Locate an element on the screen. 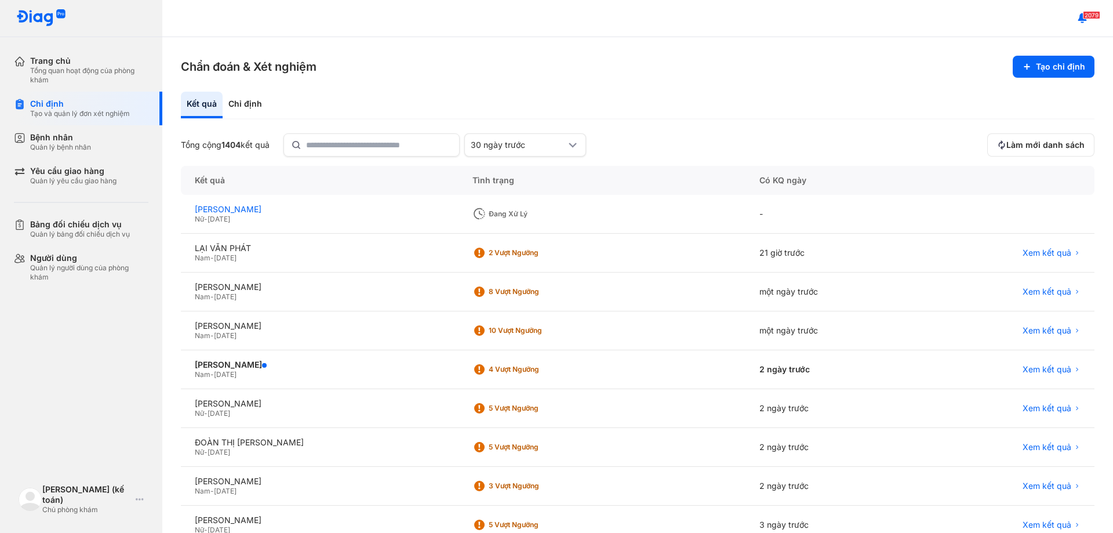  div: Người dùng is located at coordinates (89, 258).